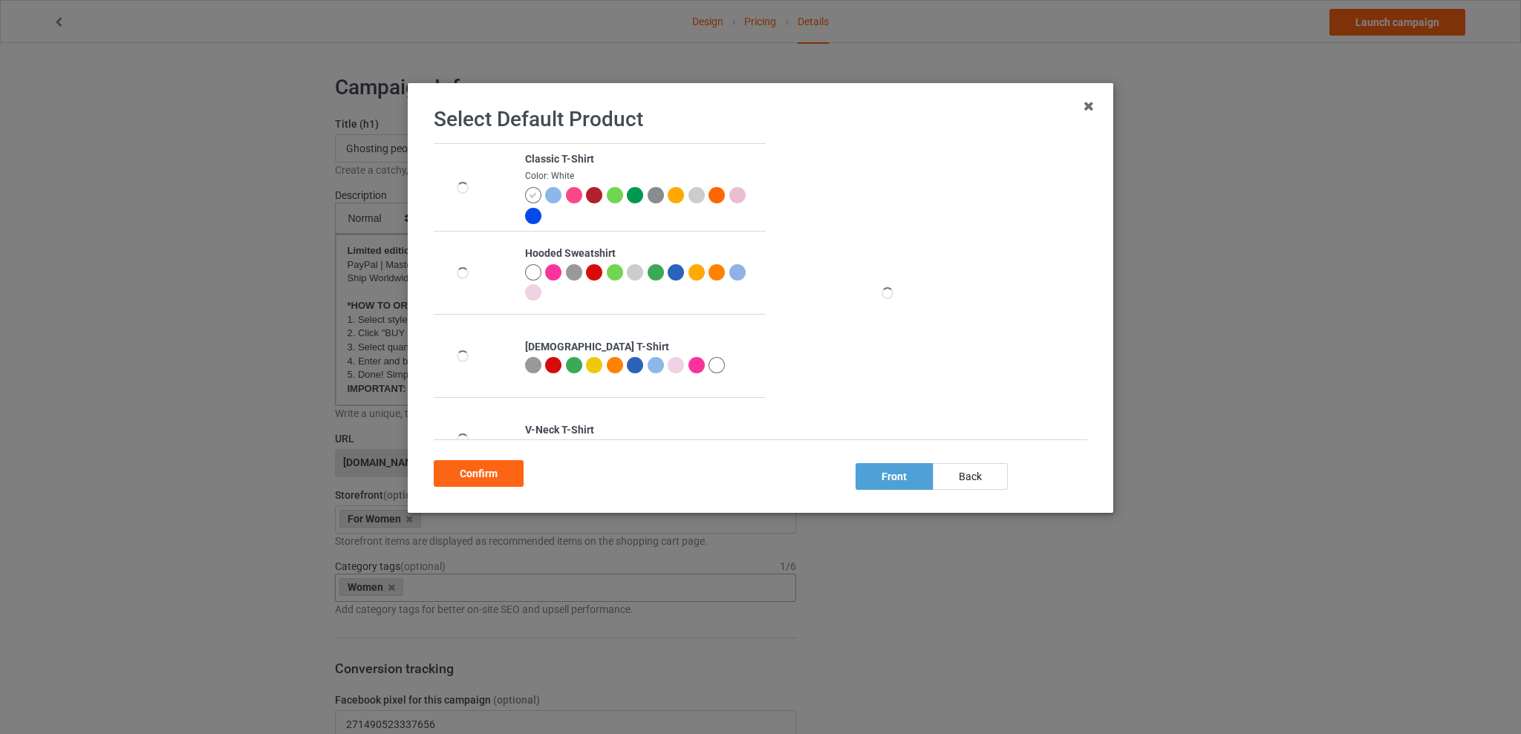 Image resolution: width=1521 pixels, height=734 pixels. I want to click on div: V-Neck T-Shirt, so click(641, 431).